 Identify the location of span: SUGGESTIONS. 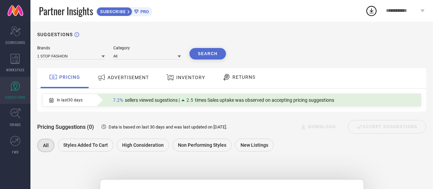
(15, 97).